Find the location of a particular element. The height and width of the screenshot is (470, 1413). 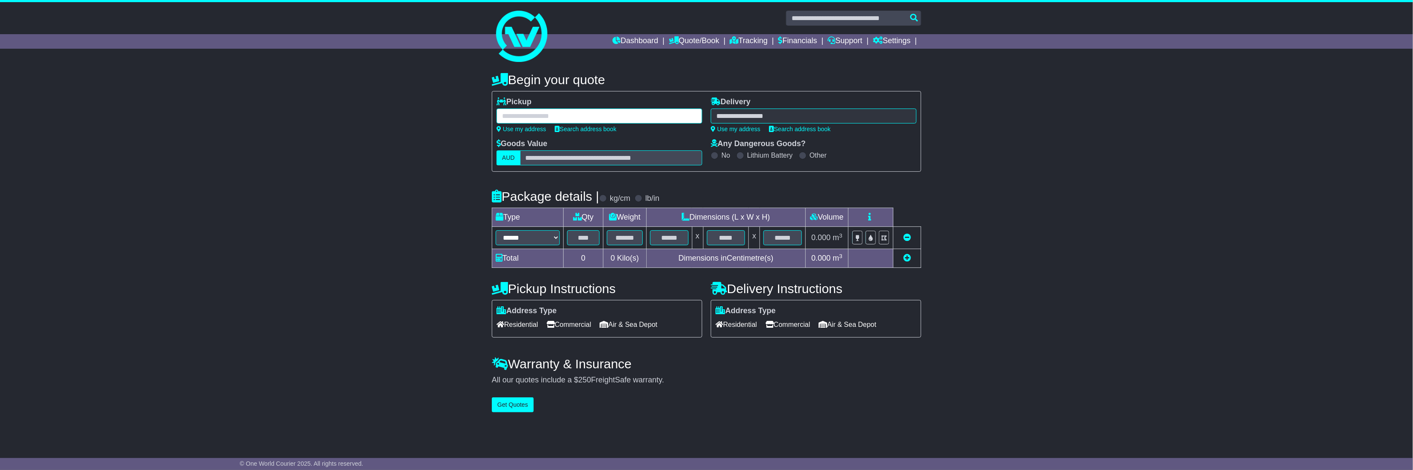

td: Dimensions (L x W x H) is located at coordinates (726, 218).